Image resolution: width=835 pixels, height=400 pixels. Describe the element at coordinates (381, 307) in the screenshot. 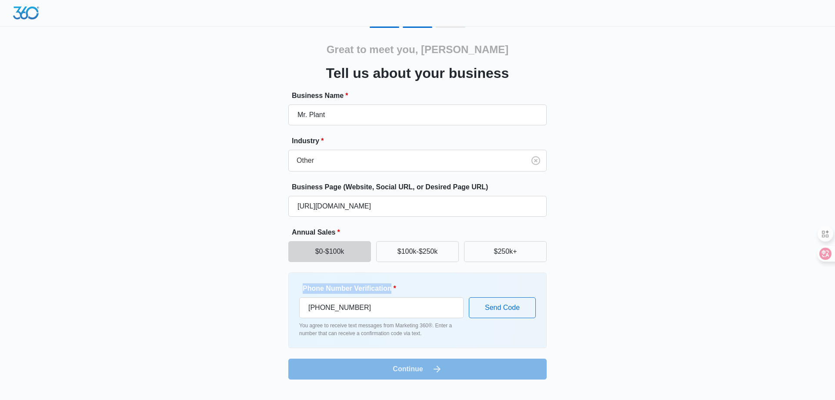

I see `input: Ex. +1-555-555-5555` at that location.